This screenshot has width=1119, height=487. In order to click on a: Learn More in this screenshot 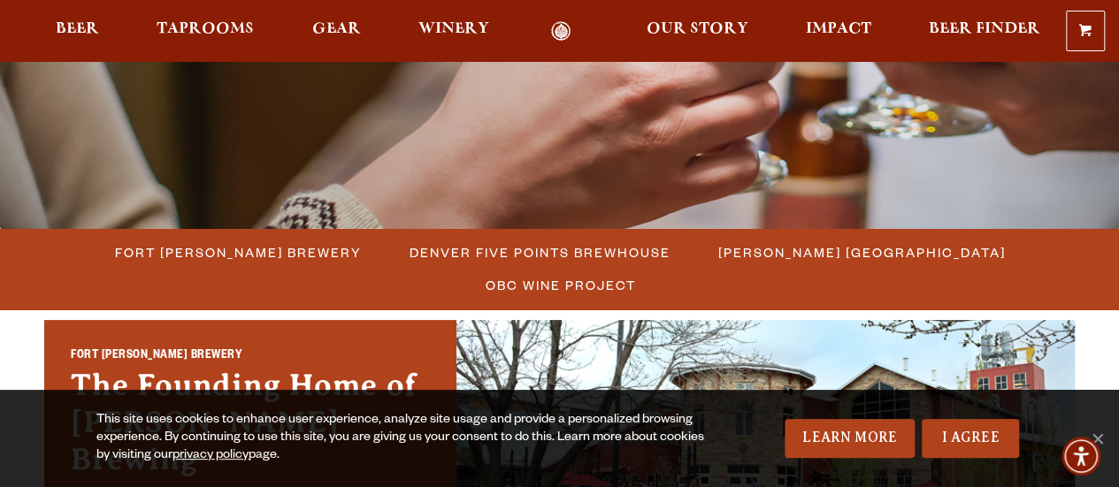, I will do `click(849, 439)`.